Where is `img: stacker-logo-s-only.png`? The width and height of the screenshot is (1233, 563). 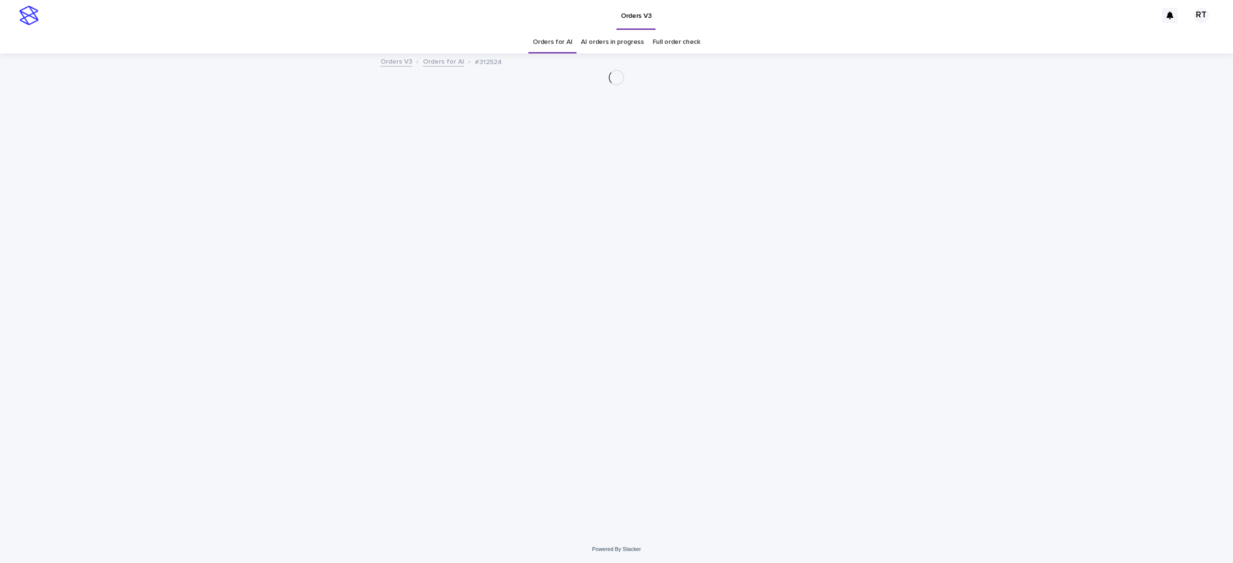 img: stacker-logo-s-only.png is located at coordinates (29, 15).